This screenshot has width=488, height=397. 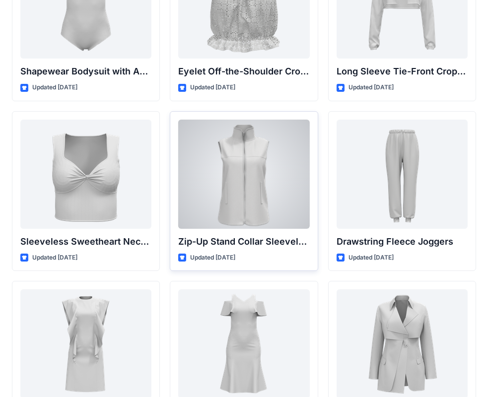 What do you see at coordinates (402, 71) in the screenshot?
I see `p: Long Sleeve Tie-Front Cropped Shrug` at bounding box center [402, 71].